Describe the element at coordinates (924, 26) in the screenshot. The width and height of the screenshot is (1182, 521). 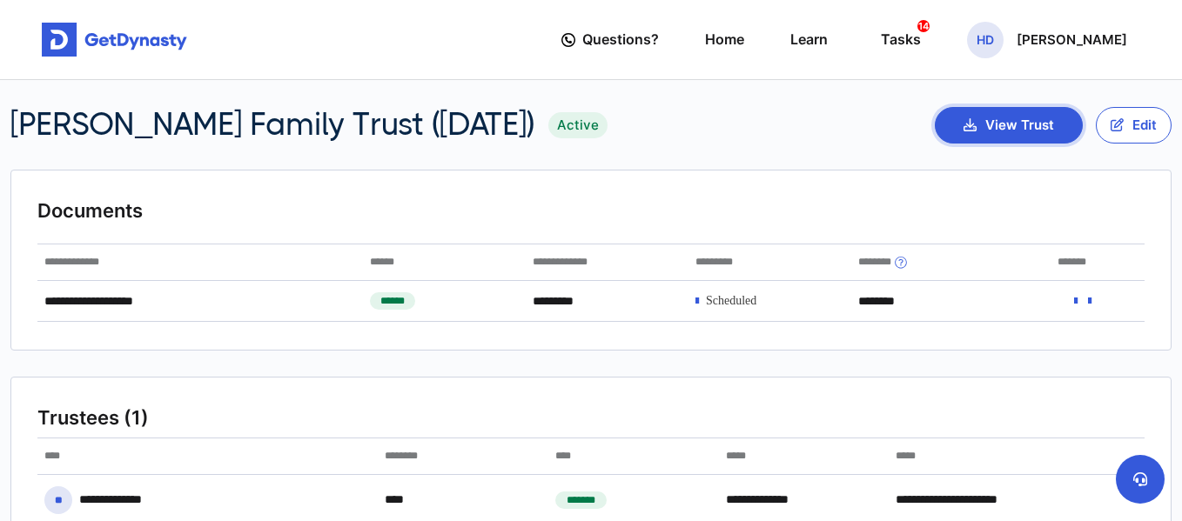
I see `span: 14` at that location.